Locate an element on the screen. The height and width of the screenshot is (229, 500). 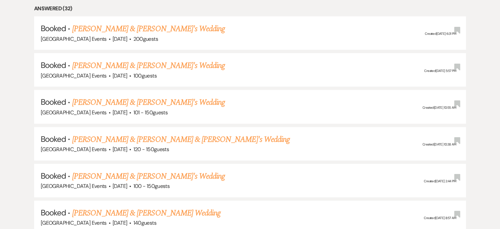
span: 101 - 150 guests is located at coordinates (150, 112).